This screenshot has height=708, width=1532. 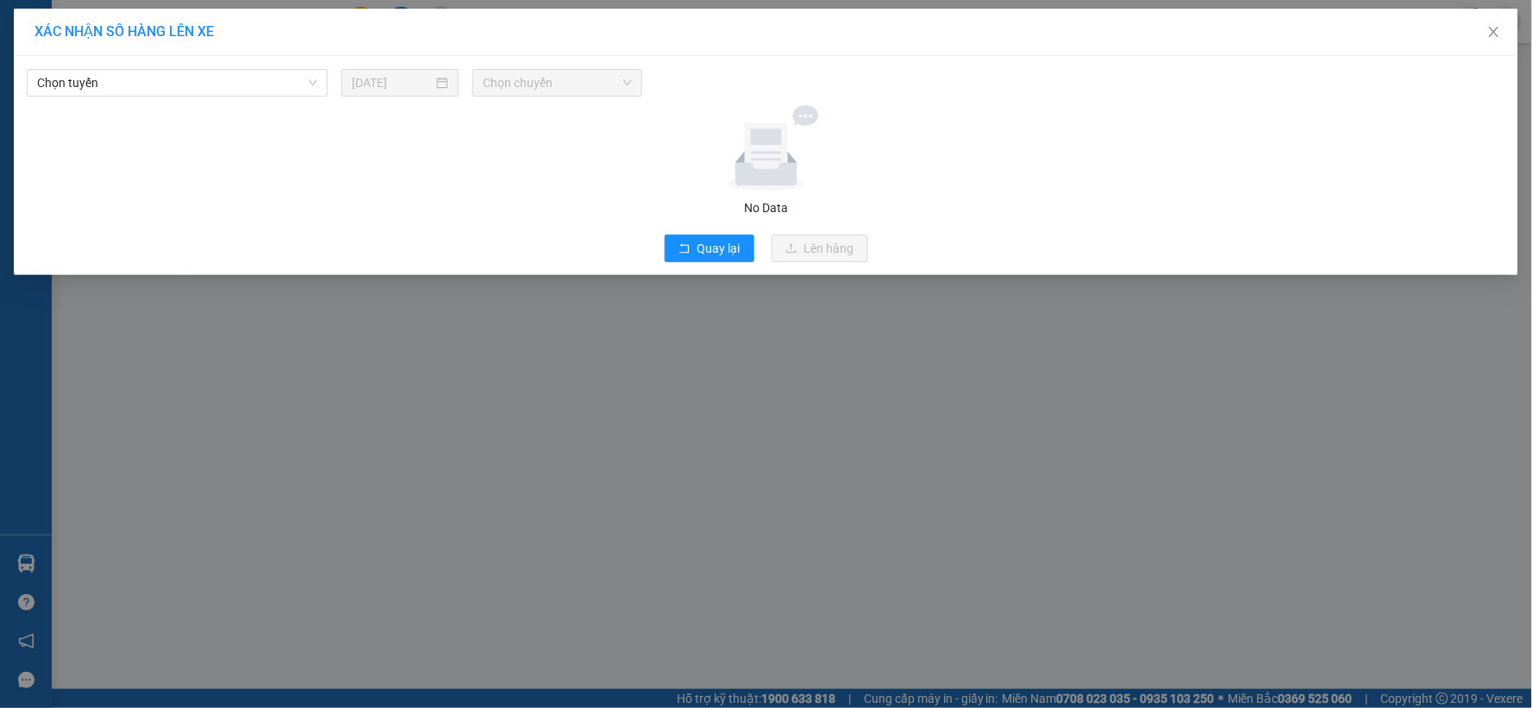 What do you see at coordinates (684, 249) in the screenshot?
I see `span: rollback` at bounding box center [684, 249].